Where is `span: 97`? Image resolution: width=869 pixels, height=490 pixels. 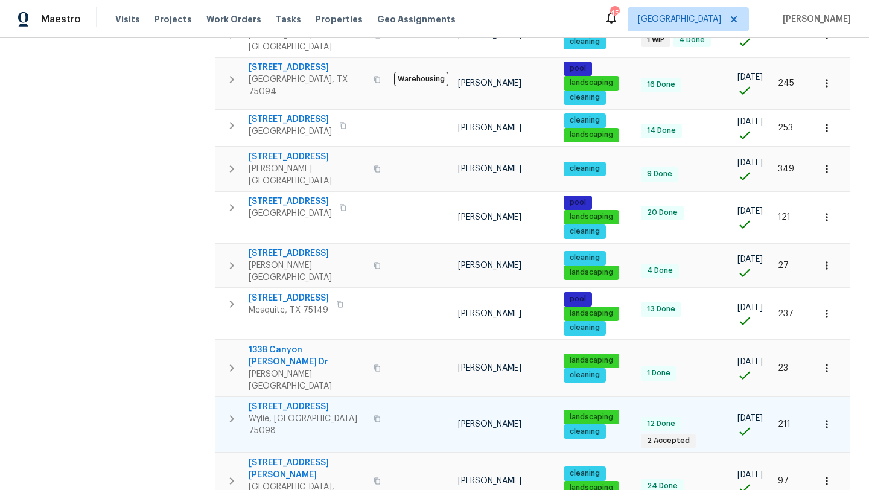
span: 97 is located at coordinates (783, 481).